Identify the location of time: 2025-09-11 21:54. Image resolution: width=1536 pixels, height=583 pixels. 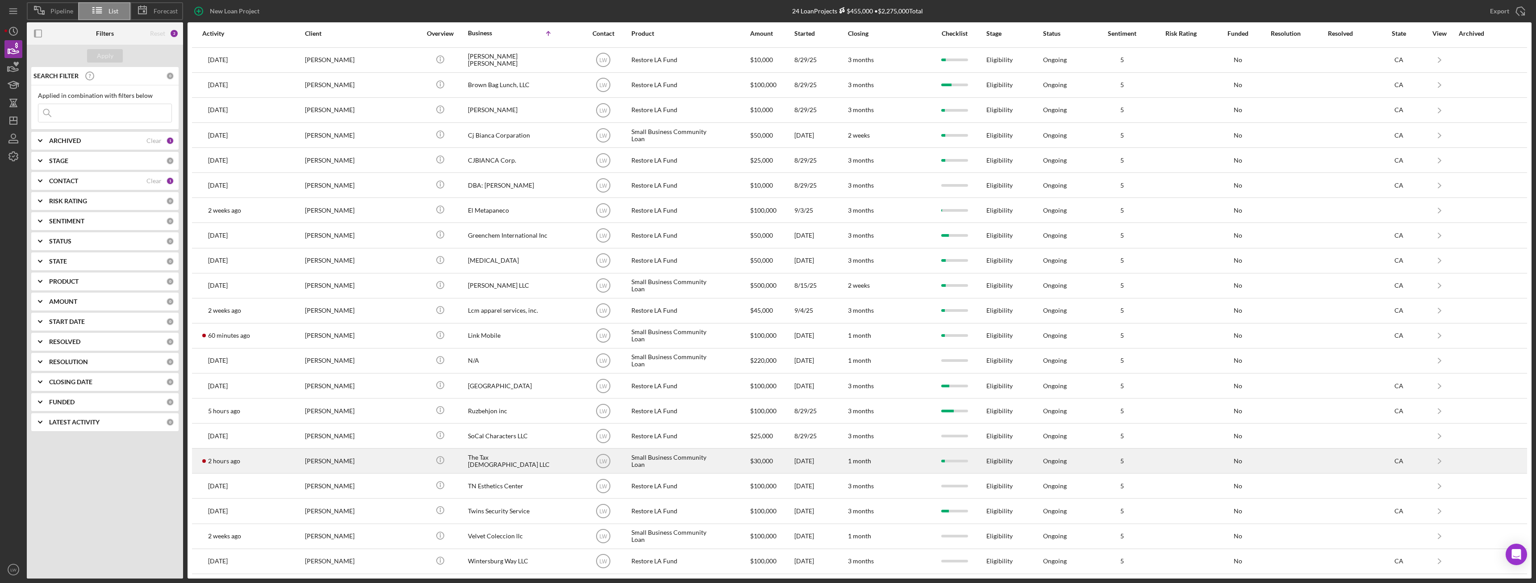
(218, 135).